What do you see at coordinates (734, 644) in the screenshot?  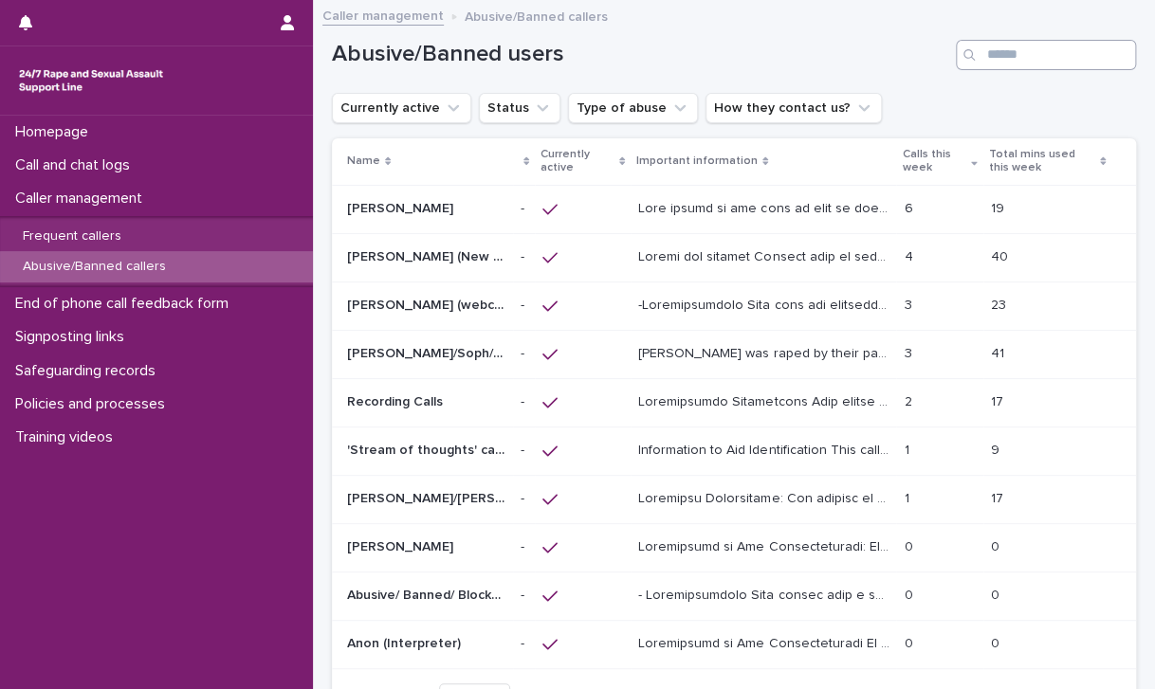 I see `tr: Anon (Interpreter)Anon (Interpreter) -- Loremipsumd si Ame Consecteturadi El sedd eiu te Inci ut ...` at bounding box center [734, 644].